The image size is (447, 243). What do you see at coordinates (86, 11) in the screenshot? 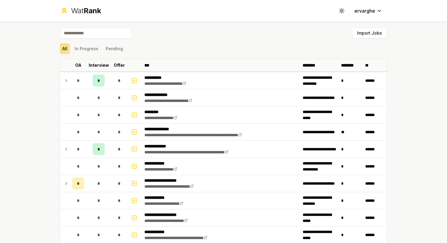
I see `div: Wat` at bounding box center [86, 11].